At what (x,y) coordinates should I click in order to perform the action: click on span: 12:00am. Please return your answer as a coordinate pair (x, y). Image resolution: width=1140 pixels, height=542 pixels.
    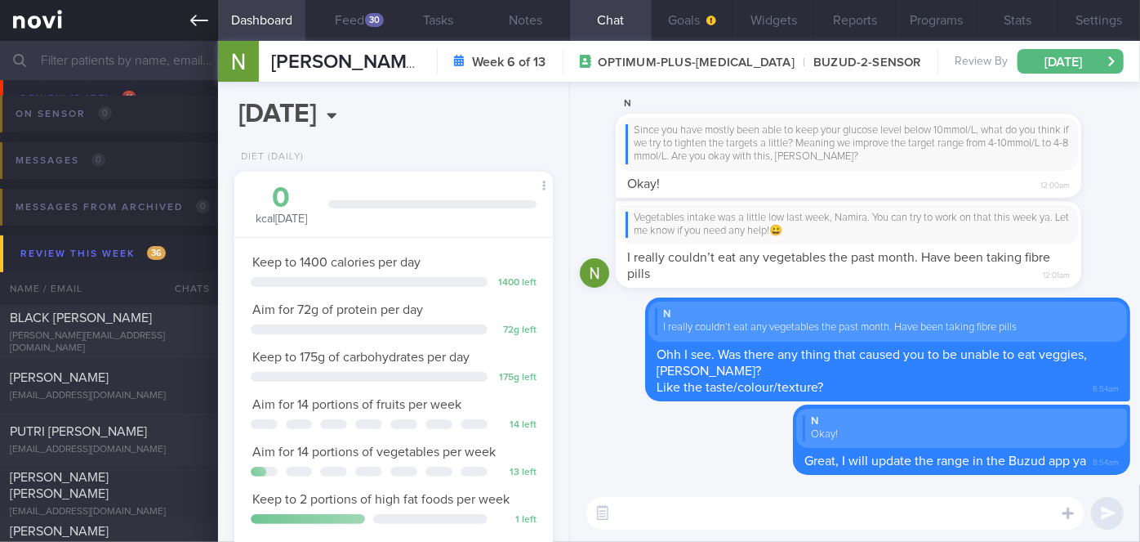
    Looking at the image, I should click on (1055, 183).